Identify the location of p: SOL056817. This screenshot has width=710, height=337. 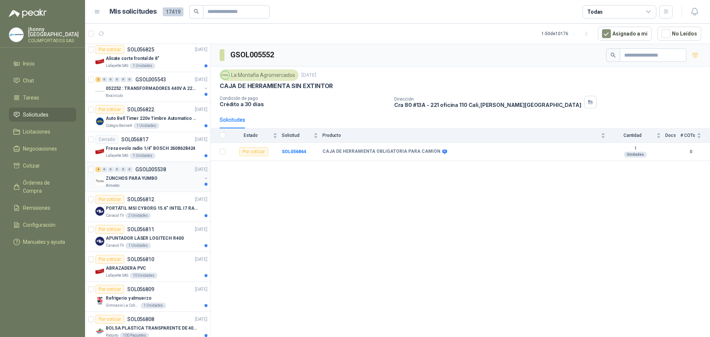
(135, 139).